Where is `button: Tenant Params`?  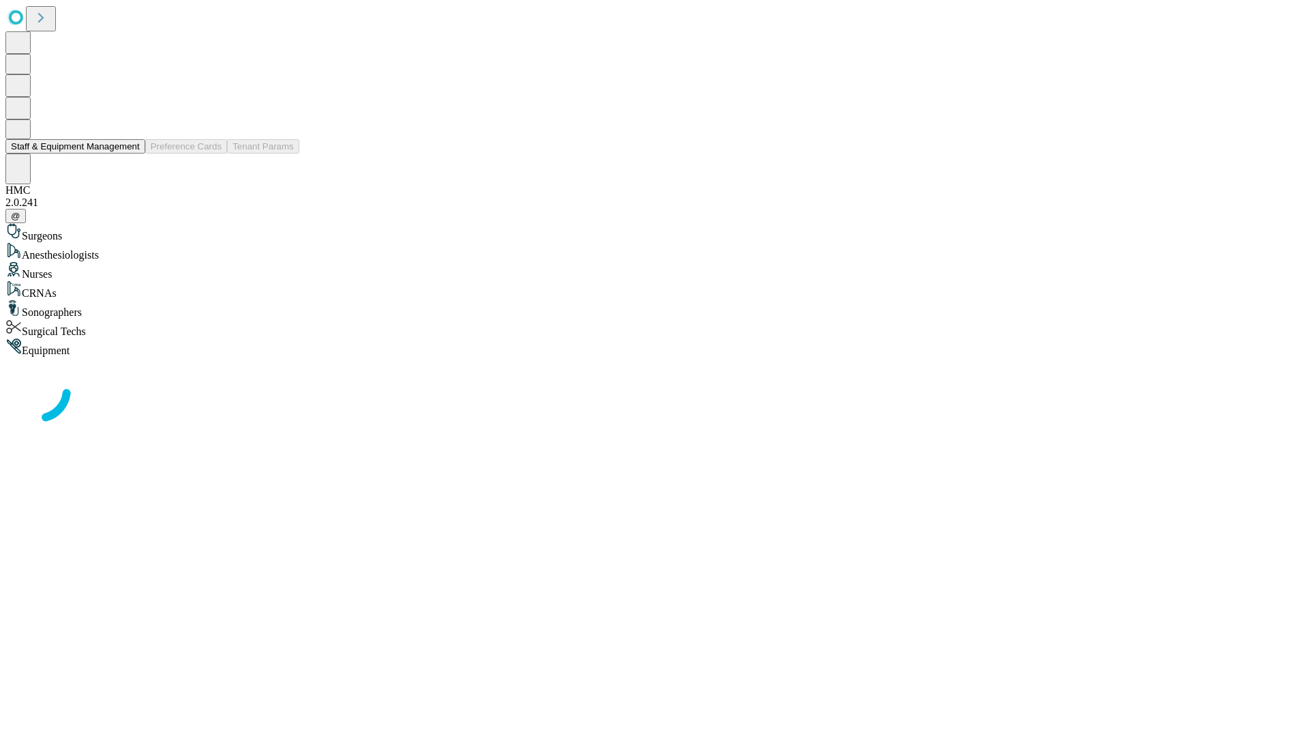 button: Tenant Params is located at coordinates (263, 146).